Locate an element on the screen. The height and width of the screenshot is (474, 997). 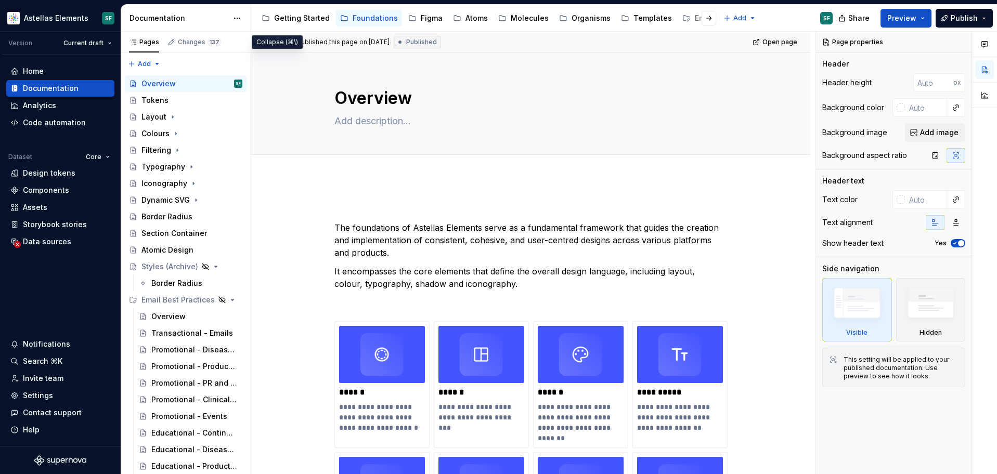
div: Iconography is located at coordinates (164, 184).